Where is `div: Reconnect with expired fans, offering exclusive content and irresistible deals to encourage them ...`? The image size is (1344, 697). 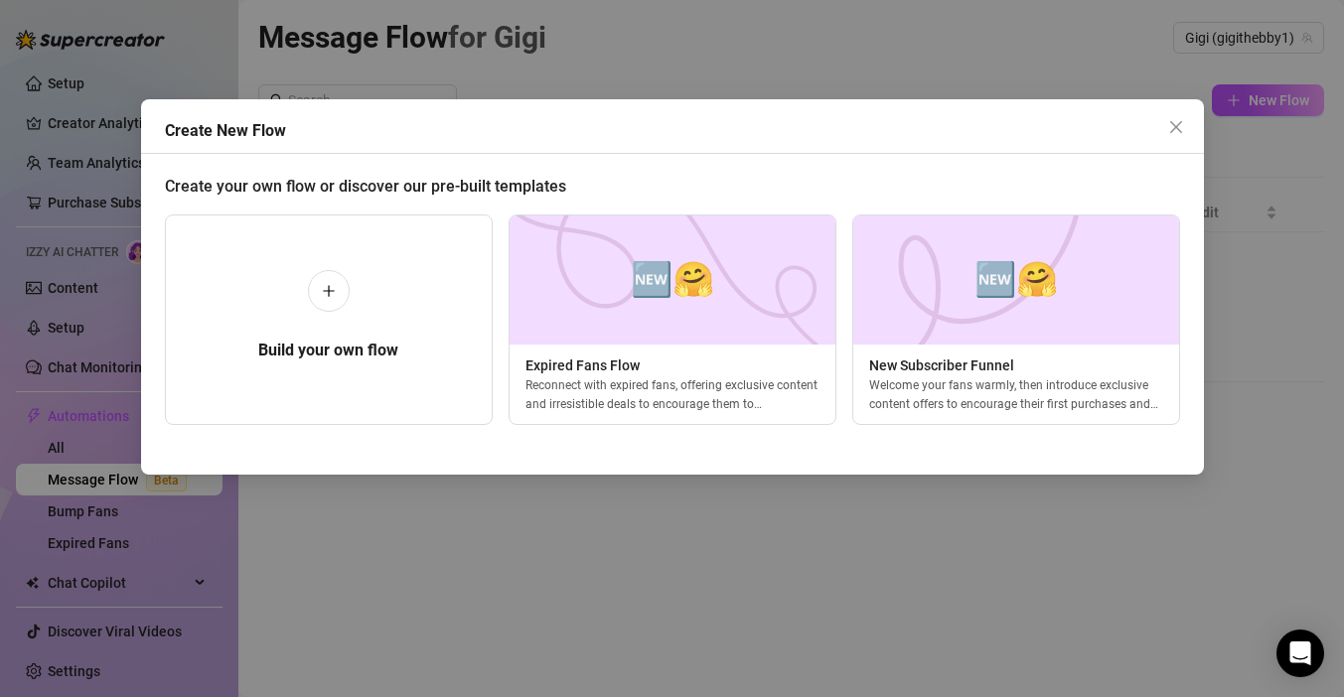 div: Reconnect with expired fans, offering exclusive content and irresistible deals to encourage them ... is located at coordinates (672, 394).